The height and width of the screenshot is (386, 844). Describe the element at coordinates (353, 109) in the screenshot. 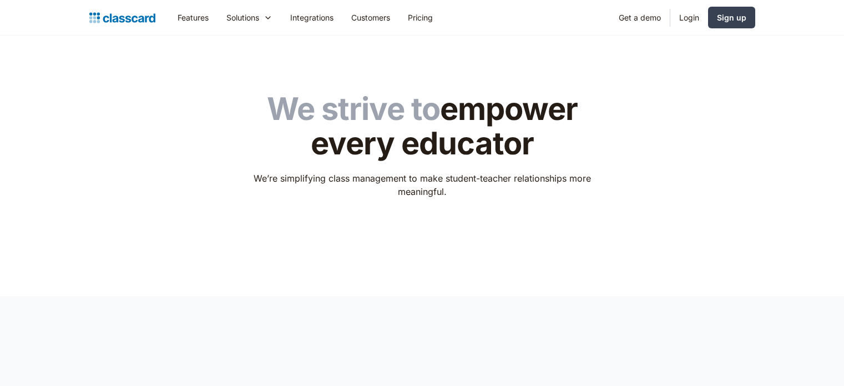

I see `span: We strive to` at that location.